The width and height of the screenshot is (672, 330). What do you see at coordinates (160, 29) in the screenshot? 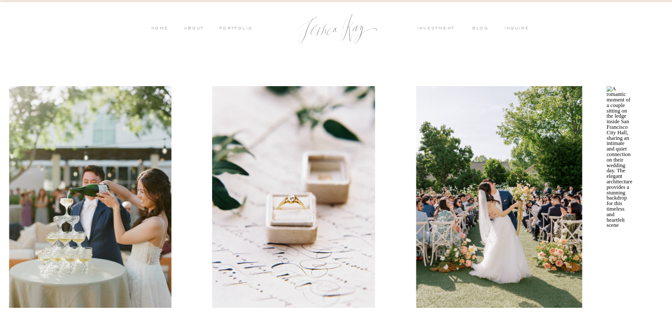
I see `a: HOME` at bounding box center [160, 29].